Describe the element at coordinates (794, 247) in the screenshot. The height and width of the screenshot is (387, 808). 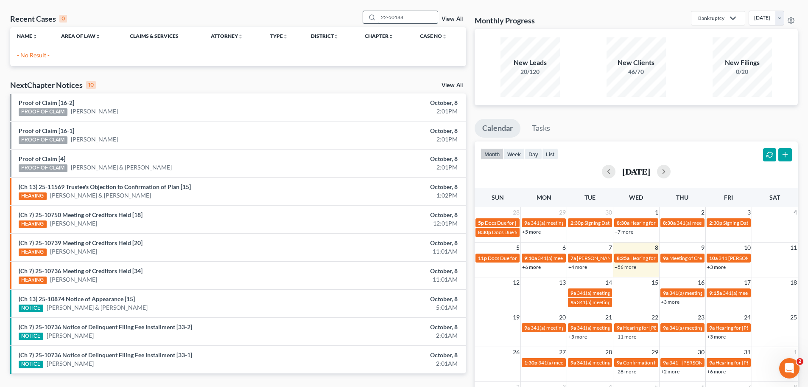
I see `span: 11` at that location.